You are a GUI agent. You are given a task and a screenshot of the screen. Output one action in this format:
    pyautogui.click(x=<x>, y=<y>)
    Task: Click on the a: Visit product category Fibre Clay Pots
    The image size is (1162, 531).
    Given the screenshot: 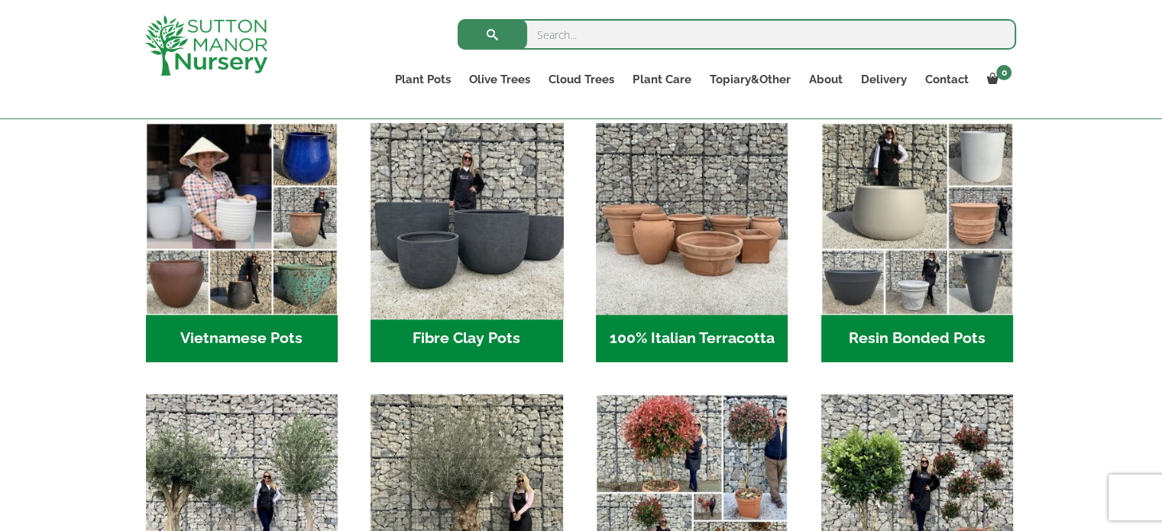 What is the action you would take?
    pyautogui.click(x=466, y=242)
    